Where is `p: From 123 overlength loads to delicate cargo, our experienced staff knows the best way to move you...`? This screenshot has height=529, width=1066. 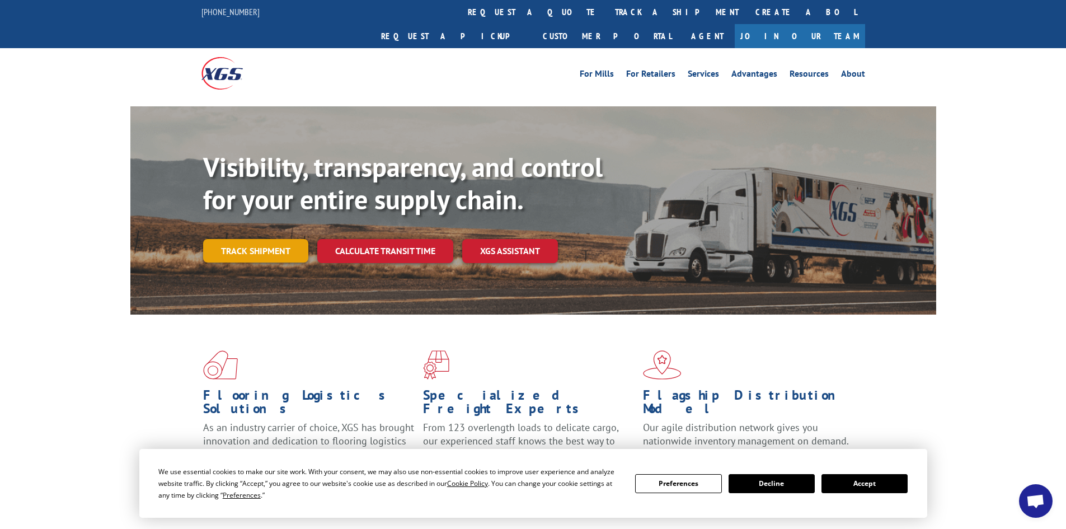
p: From 123 overlength loads to delicate cargo, our experienced staff knows the best way to move you... is located at coordinates (529, 445).